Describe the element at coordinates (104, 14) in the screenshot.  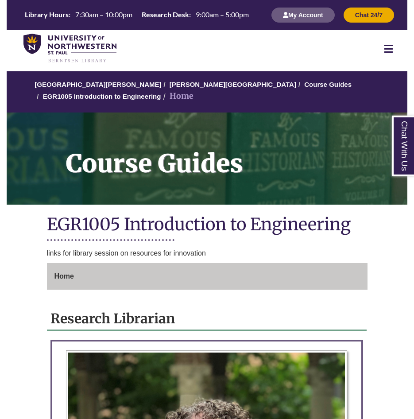
I see `span: 7:30am – 10:00pm` at that location.